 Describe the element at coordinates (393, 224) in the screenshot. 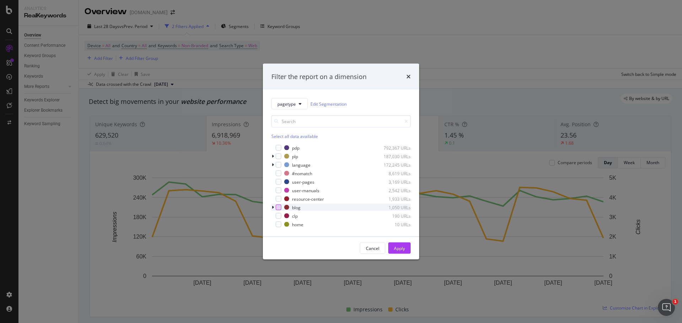

I see `div: 10 URLs` at that location.